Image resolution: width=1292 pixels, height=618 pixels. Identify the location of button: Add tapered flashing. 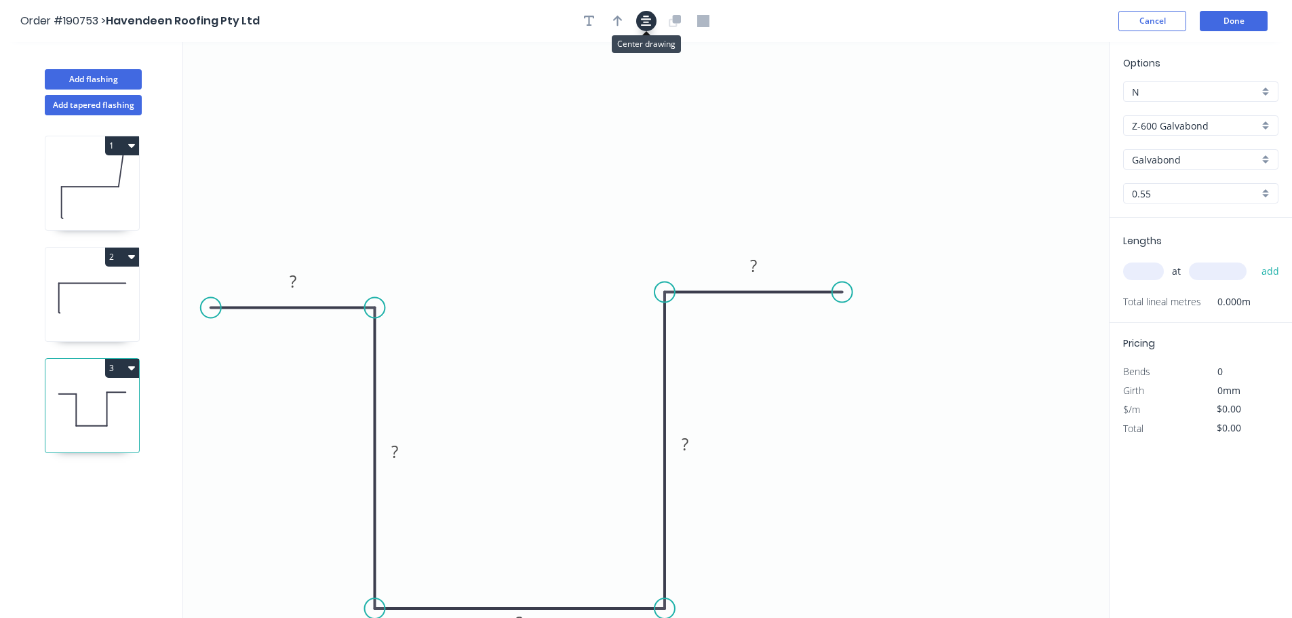
(93, 105).